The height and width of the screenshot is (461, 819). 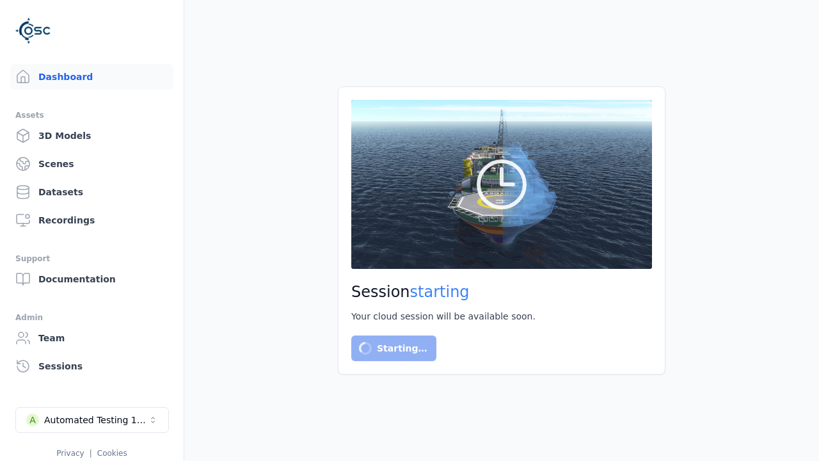 I want to click on a: Sessions, so click(x=92, y=366).